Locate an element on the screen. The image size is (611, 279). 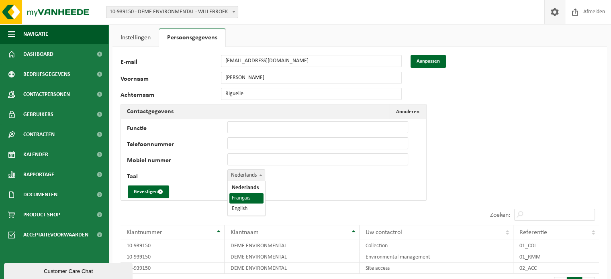
span: 10-939150 - DEME ENVIRONMENTAL - WILLEBROEK is located at coordinates (172, 12).